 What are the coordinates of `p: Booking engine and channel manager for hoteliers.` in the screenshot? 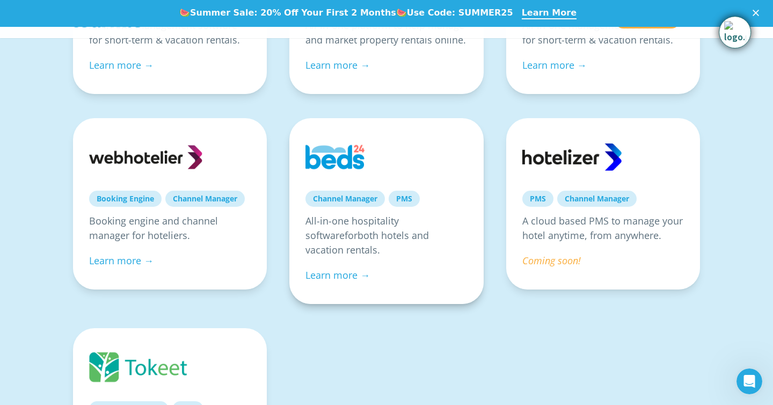 It's located at (170, 228).